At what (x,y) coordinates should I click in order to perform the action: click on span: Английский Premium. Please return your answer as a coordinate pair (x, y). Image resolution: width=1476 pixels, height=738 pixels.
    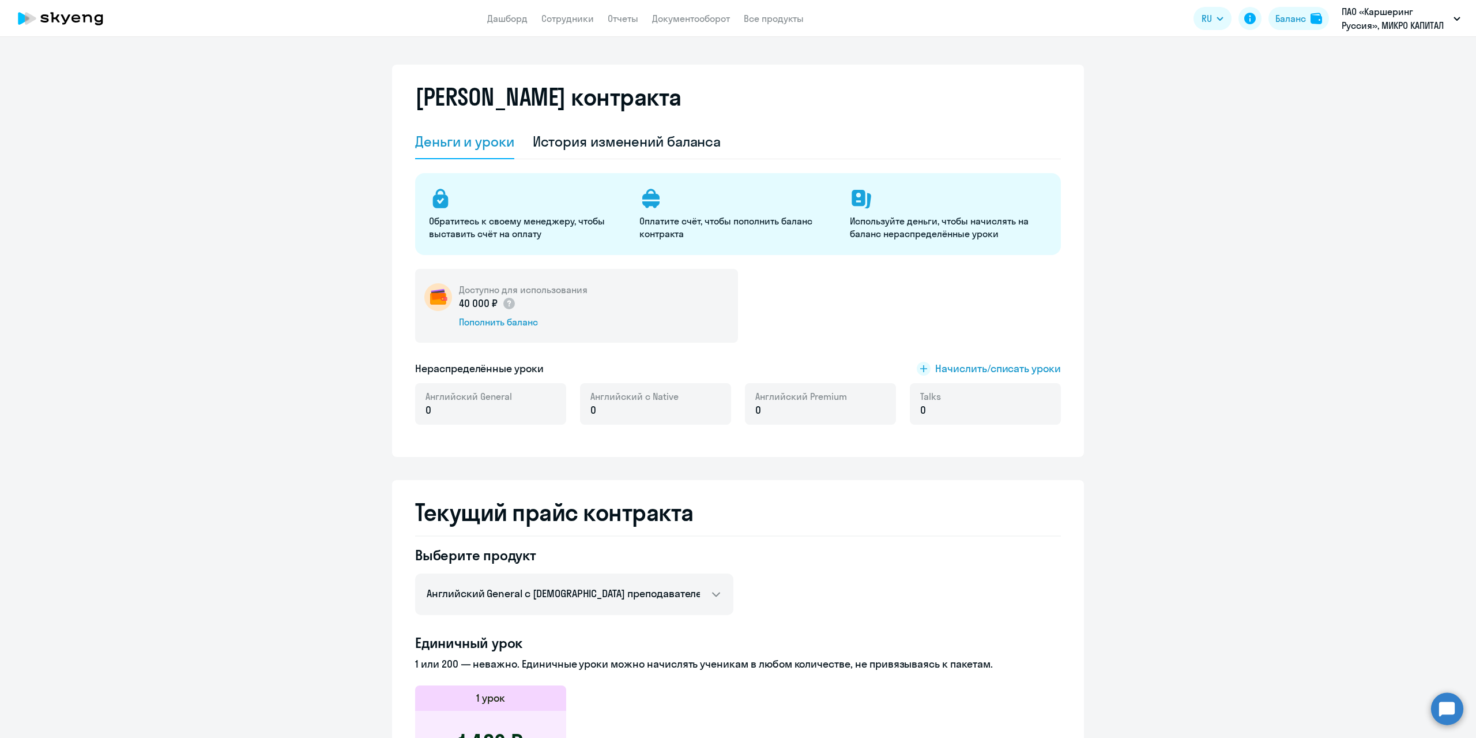
    Looking at the image, I should click on (801, 396).